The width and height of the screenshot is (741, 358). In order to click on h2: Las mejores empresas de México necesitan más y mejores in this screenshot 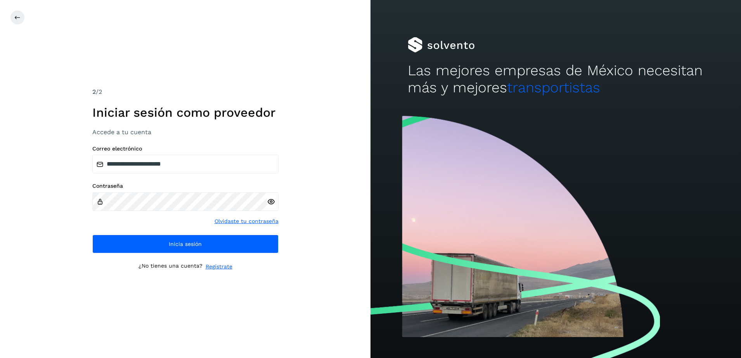, I will do `click(556, 79)`.